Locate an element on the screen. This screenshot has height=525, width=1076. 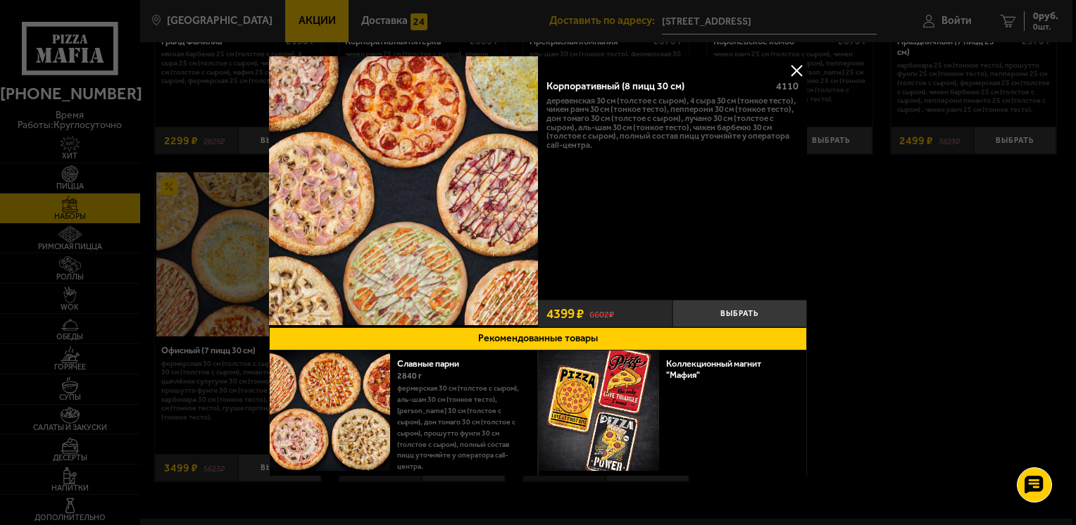
span: 4110 is located at coordinates (787, 86).